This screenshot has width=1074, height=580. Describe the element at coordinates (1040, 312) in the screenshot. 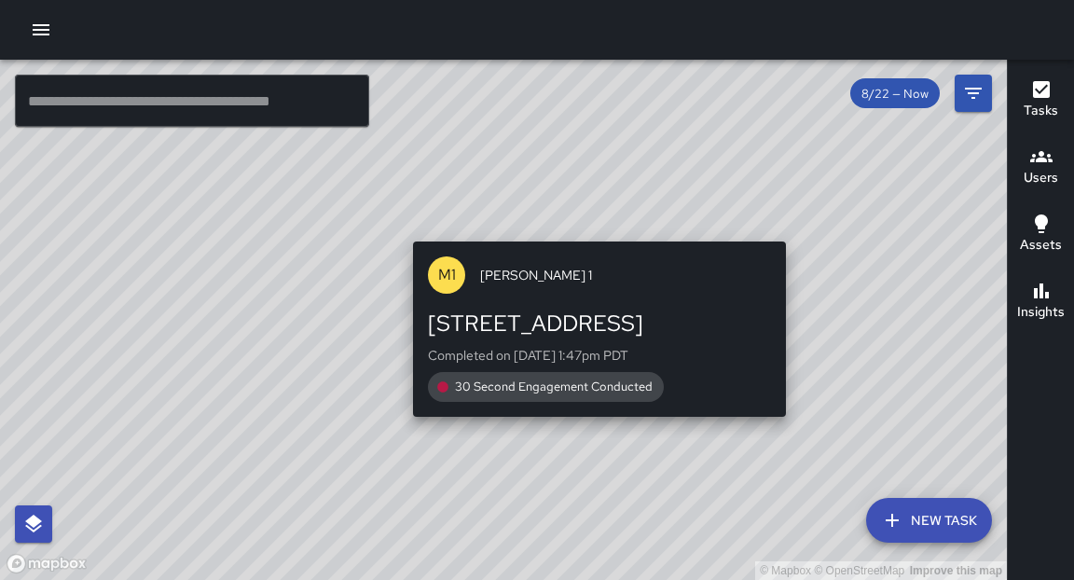

I see `h6: Insights` at that location.